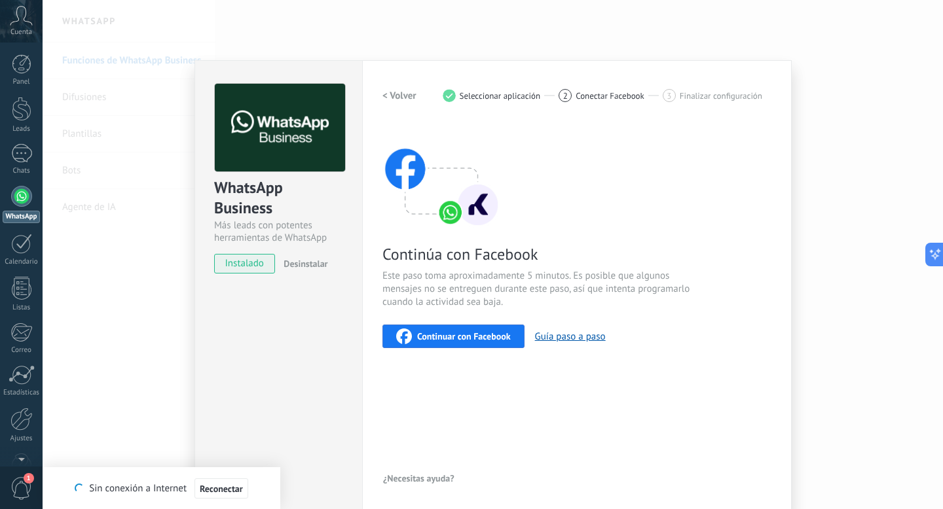 The height and width of the screenshot is (509, 943). What do you see at coordinates (399, 96) in the screenshot?
I see `button: < Volver` at bounding box center [399, 96].